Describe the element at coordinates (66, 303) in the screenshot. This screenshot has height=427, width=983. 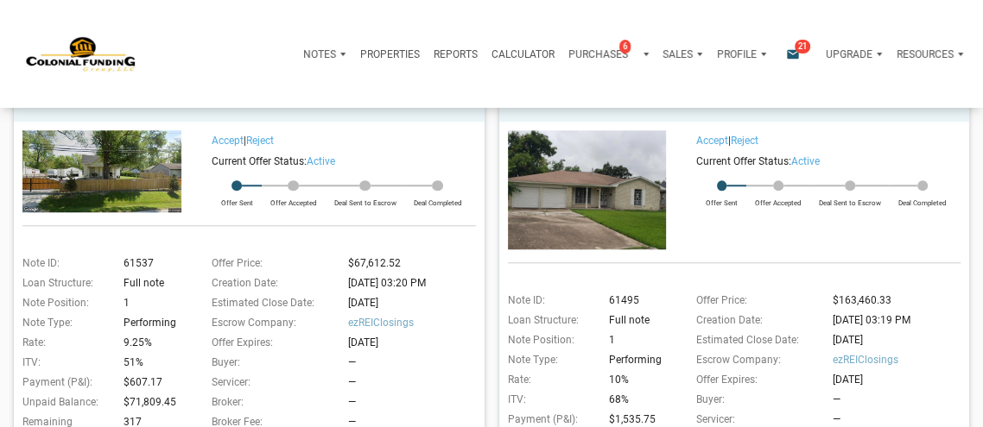
I see `div: Note Position:` at that location.